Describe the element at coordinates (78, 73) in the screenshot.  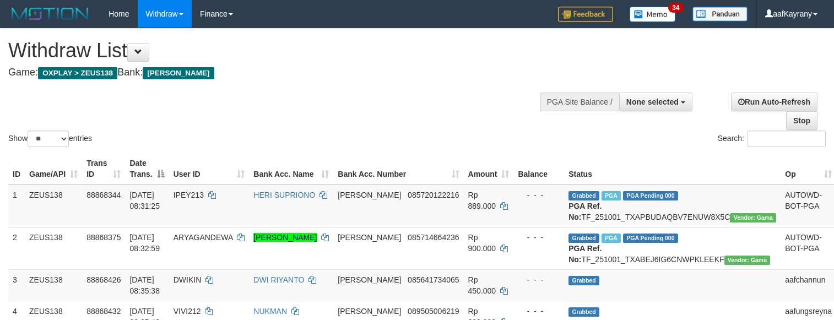
I see `span: OXPLAY > ZEUS138` at that location.